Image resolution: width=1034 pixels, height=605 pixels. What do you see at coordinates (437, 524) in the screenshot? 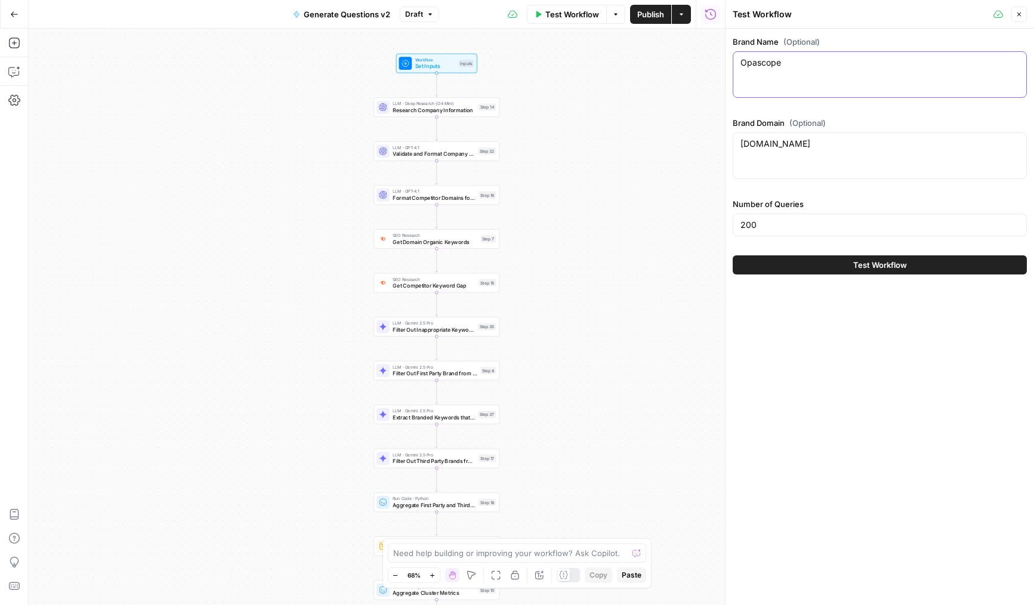
I see `g: Edge from step_18 to step_9` at bounding box center [437, 524].